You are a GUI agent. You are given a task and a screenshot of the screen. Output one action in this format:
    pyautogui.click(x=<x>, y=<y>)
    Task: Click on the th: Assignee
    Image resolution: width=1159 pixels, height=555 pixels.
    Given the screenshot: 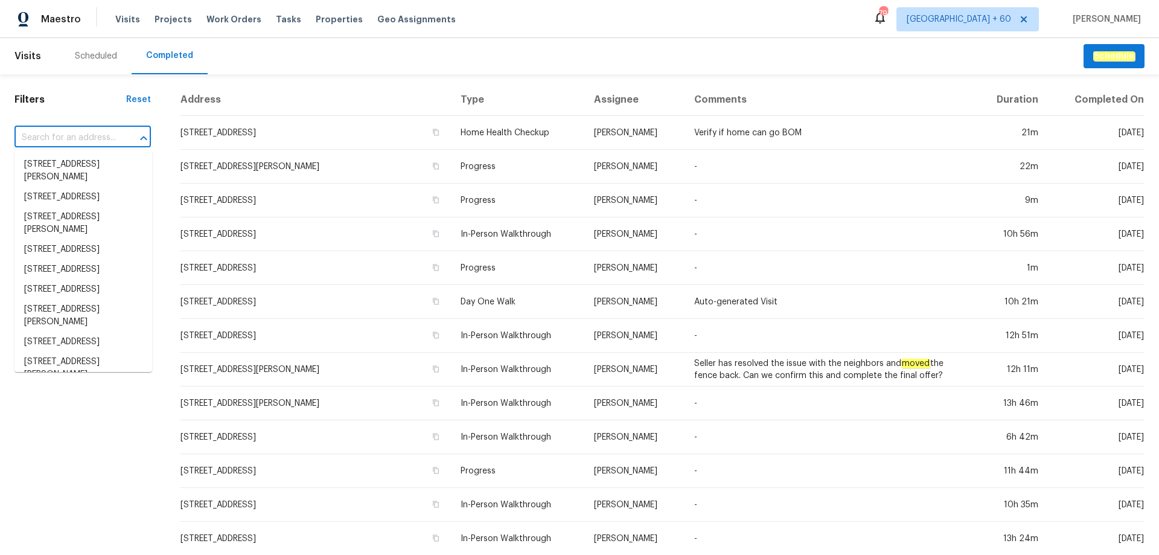 What is the action you would take?
    pyautogui.click(x=634, y=100)
    